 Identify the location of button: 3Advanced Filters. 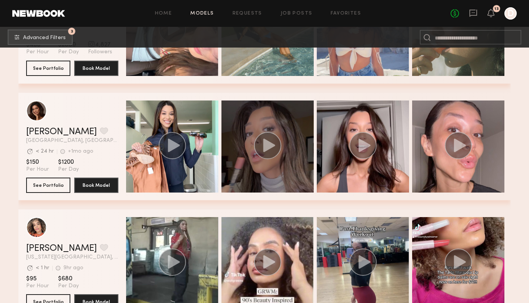
(40, 37).